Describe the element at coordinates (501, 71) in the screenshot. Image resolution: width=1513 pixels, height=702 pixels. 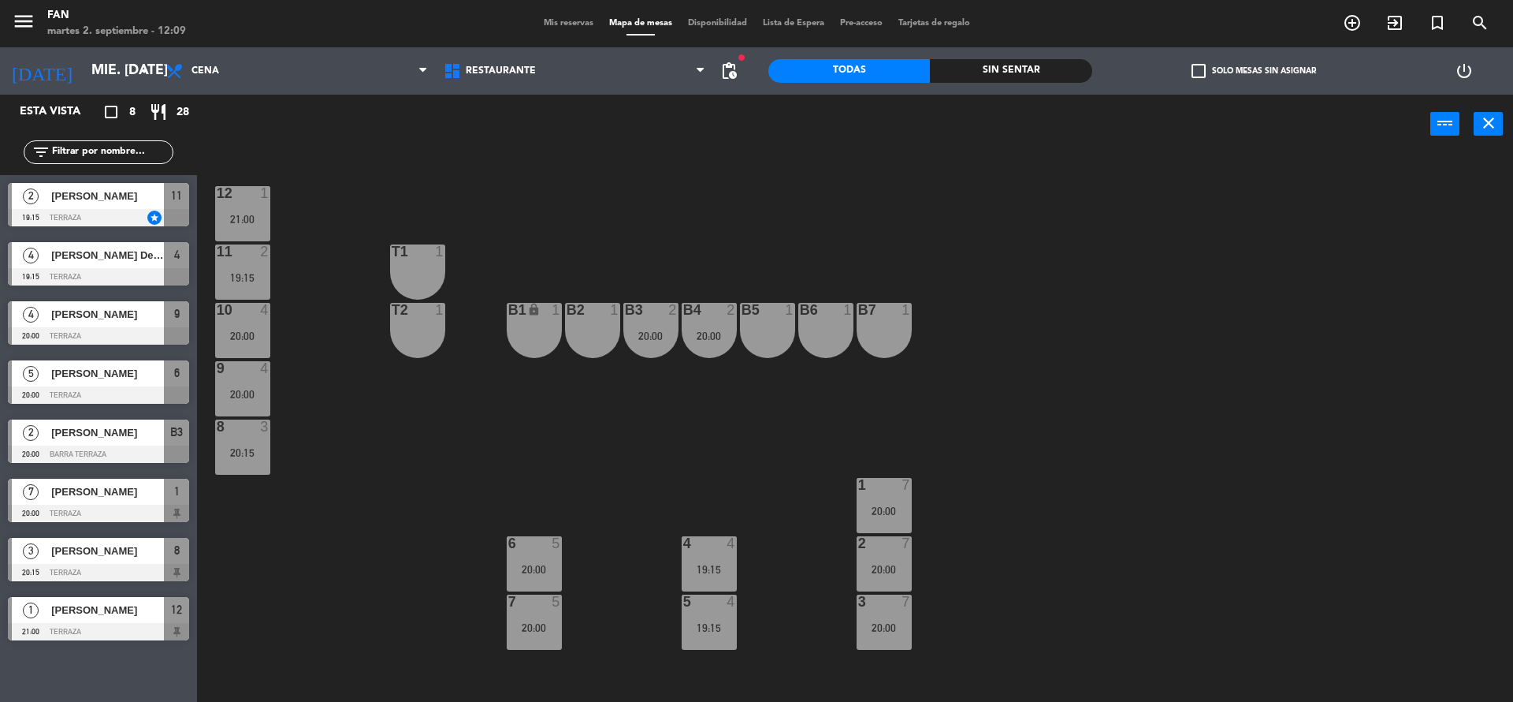
I see `span: Restaurante` at that location.